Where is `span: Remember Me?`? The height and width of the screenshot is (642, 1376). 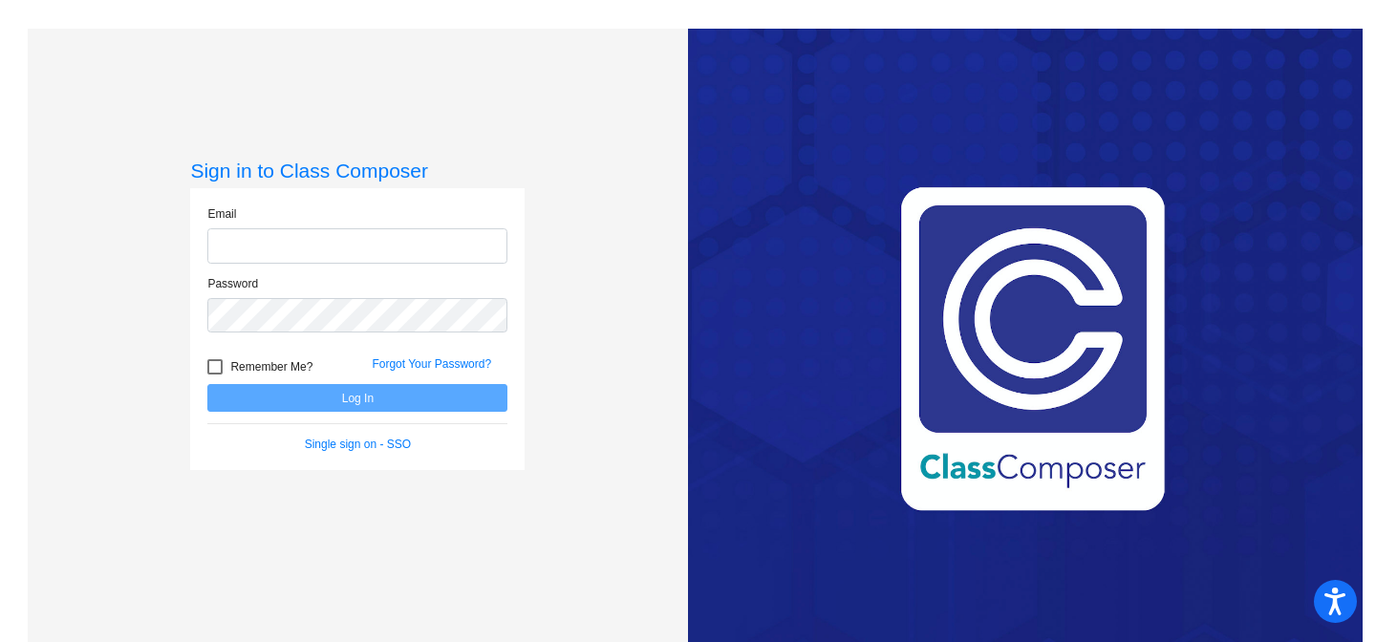 span: Remember Me? is located at coordinates (271, 367).